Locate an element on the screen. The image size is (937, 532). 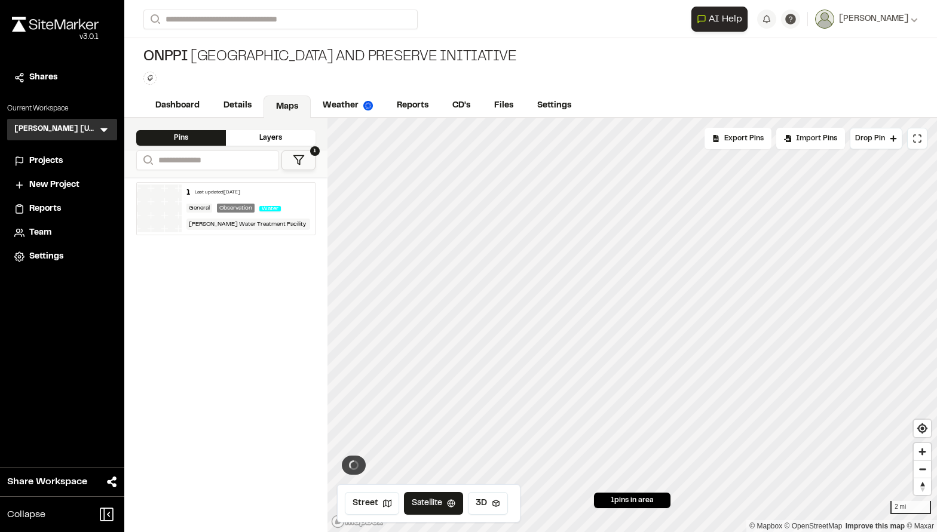
div: No pins available to export is located at coordinates (738, 139).